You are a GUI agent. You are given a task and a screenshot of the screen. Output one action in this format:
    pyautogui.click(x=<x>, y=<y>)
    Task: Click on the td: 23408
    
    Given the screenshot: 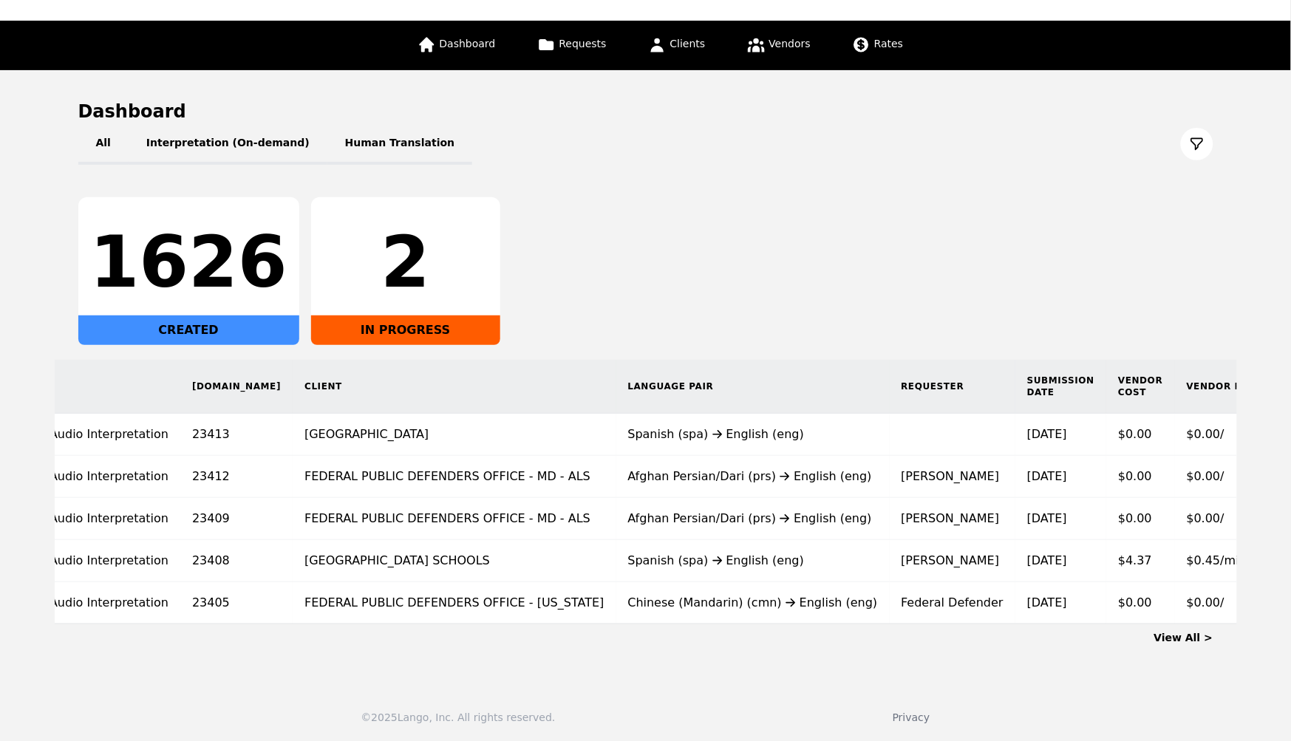 What is the action you would take?
    pyautogui.click(x=236, y=561)
    